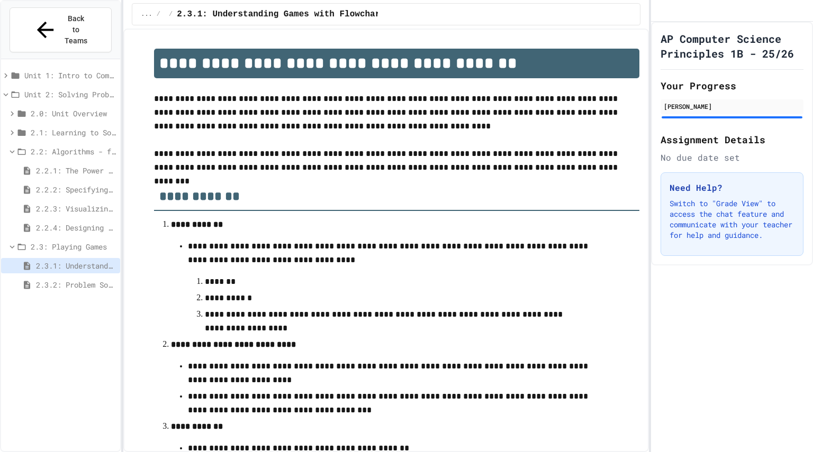 The height and width of the screenshot is (452, 813). I want to click on h2: Your Progress, so click(732, 86).